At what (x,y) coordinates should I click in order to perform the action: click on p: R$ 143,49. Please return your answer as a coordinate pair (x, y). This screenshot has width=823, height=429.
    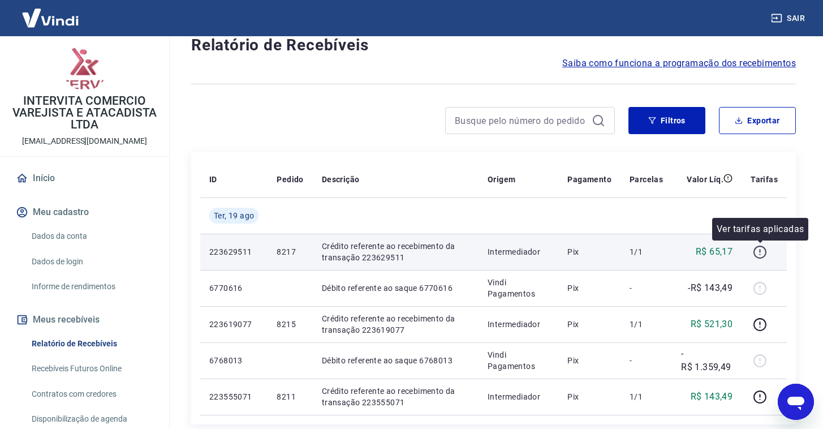
    Looking at the image, I should click on (711, 396).